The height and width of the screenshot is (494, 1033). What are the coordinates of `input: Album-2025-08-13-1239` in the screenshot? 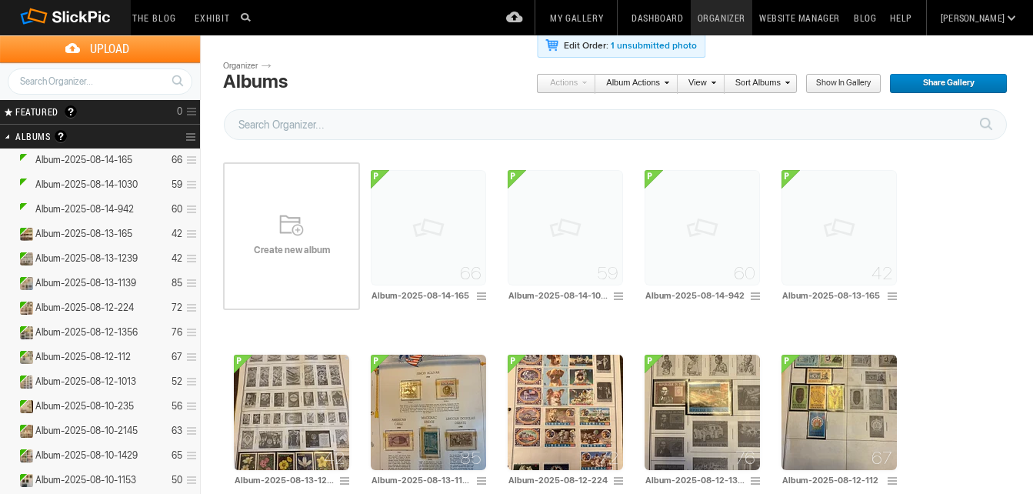 It's located at (284, 480).